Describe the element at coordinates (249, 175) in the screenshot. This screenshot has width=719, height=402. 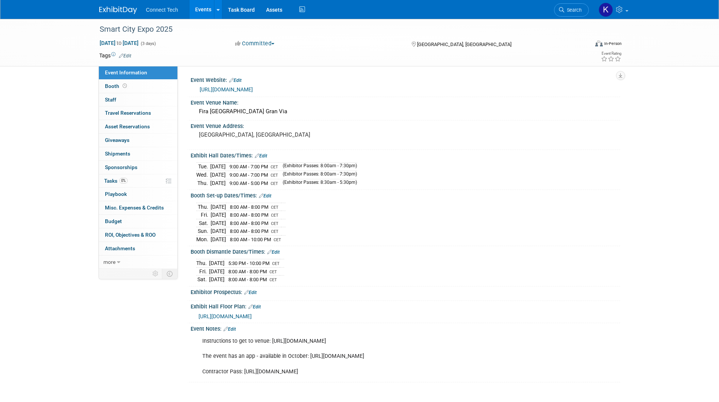
I see `span: 9:00 AM - 7:00 PM` at that location.